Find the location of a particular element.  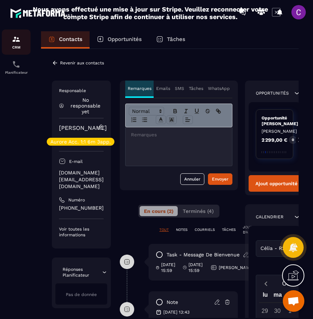

p: Voir toutes les informations is located at coordinates (81, 232).